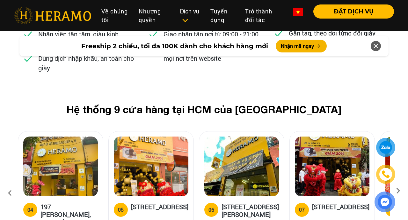 The width and height of the screenshot is (408, 220). Describe the element at coordinates (151, 166) in the screenshot. I see `img: heramo-179b-duong-3-thang-2-phuong-11-quan-10` at that location.